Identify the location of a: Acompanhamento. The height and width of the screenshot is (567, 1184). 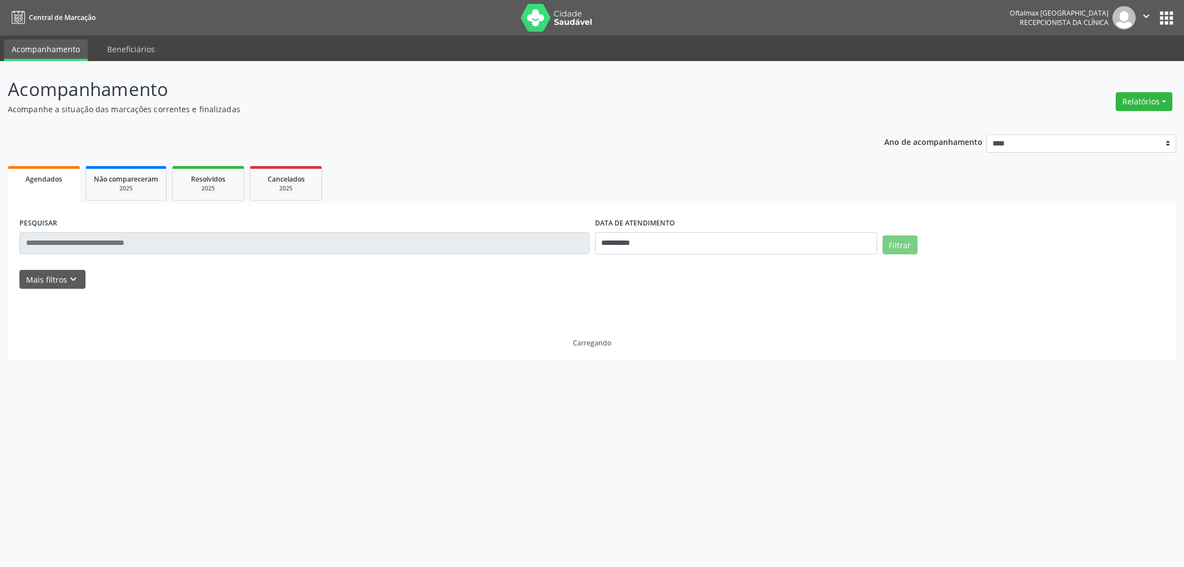
(46, 50).